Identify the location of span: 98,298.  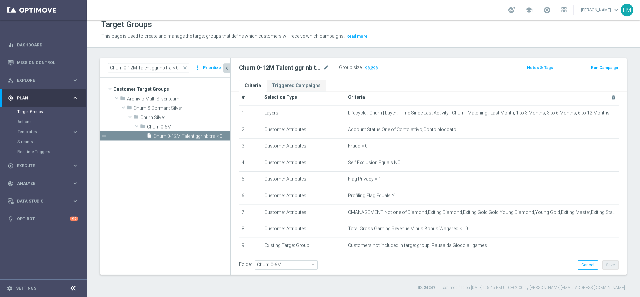
(371, 68).